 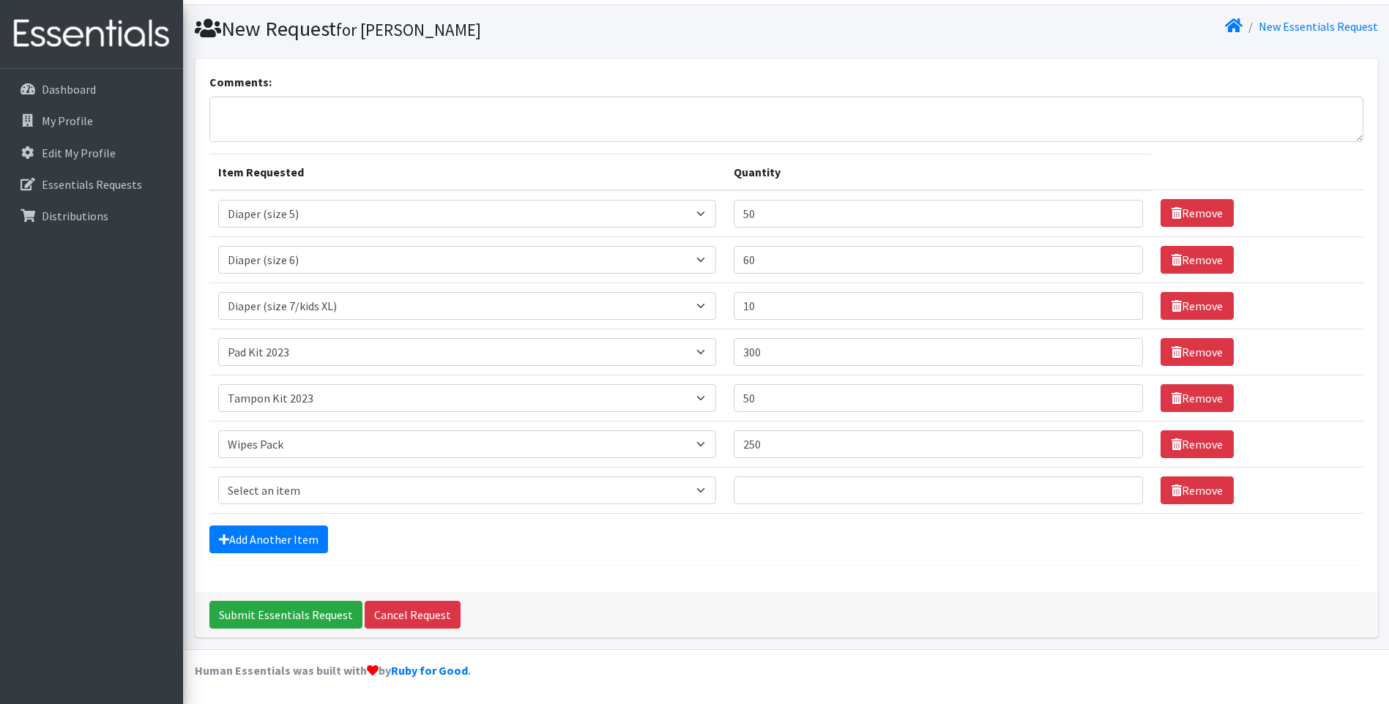 What do you see at coordinates (429, 671) in the screenshot?
I see `a: Ruby for Good` at bounding box center [429, 671].